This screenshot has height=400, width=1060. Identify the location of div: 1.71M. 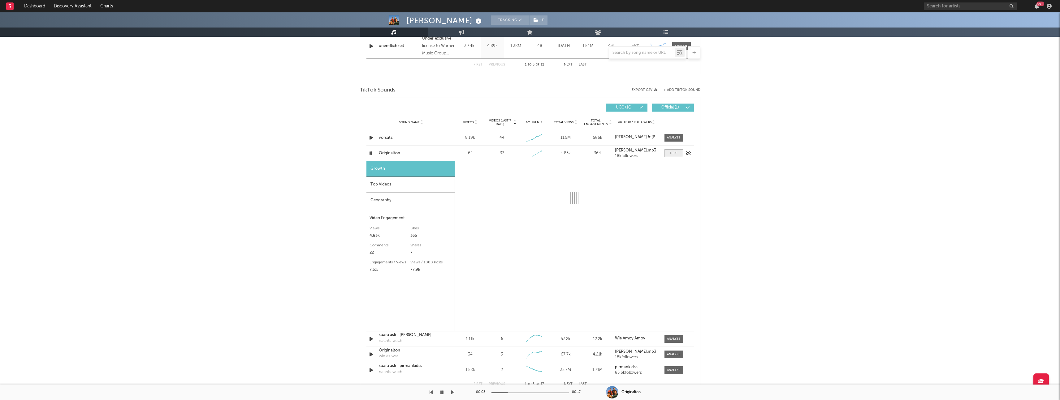
(597, 370).